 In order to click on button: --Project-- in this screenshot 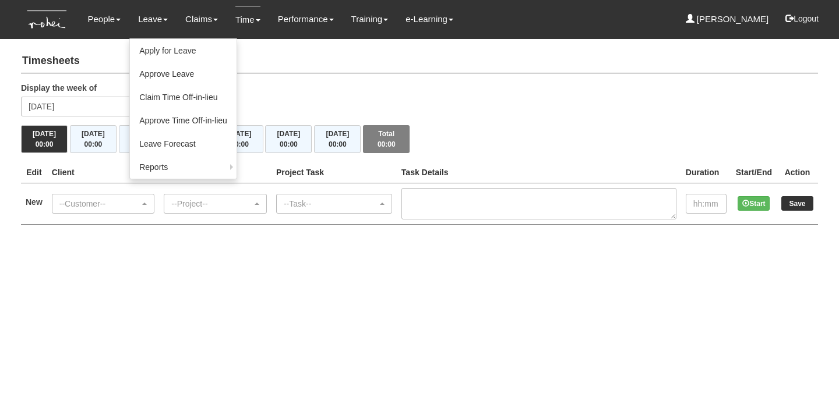, I will do `click(215, 204)`.